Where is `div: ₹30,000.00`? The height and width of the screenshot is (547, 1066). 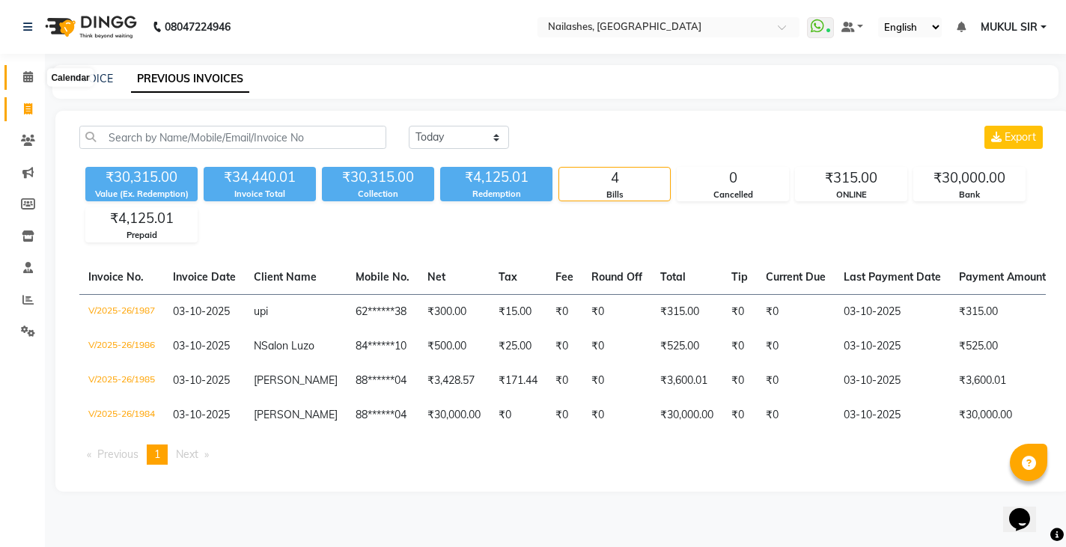 div: ₹30,000.00 is located at coordinates (969, 178).